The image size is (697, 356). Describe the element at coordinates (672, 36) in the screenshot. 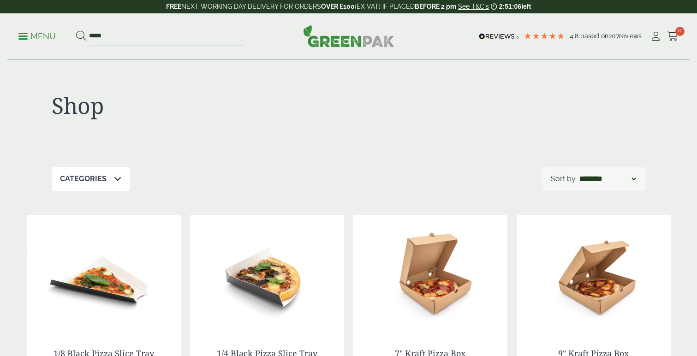

I see `a: 0` at that location.